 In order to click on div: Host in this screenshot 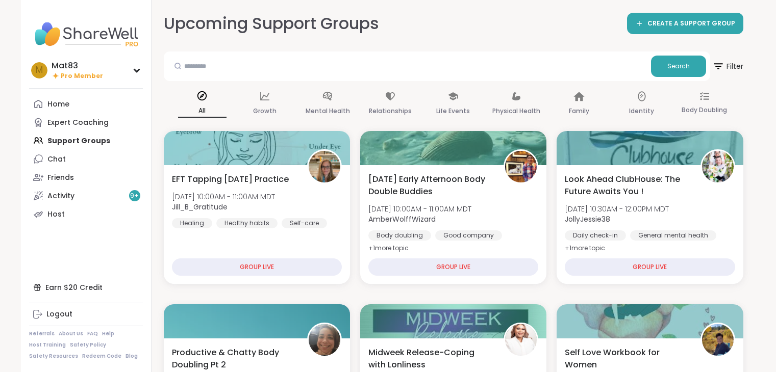, I will do `click(56, 215)`.